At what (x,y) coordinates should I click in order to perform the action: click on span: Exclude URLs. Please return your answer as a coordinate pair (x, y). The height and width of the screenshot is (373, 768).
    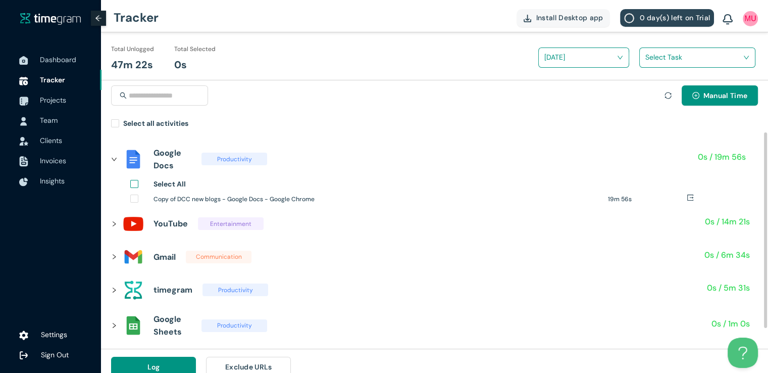
    Looking at the image, I should click on (248, 367).